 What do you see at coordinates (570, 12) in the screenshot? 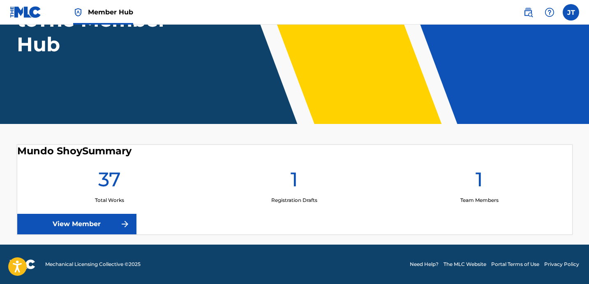
I see `div: User Menu` at bounding box center [570, 12].